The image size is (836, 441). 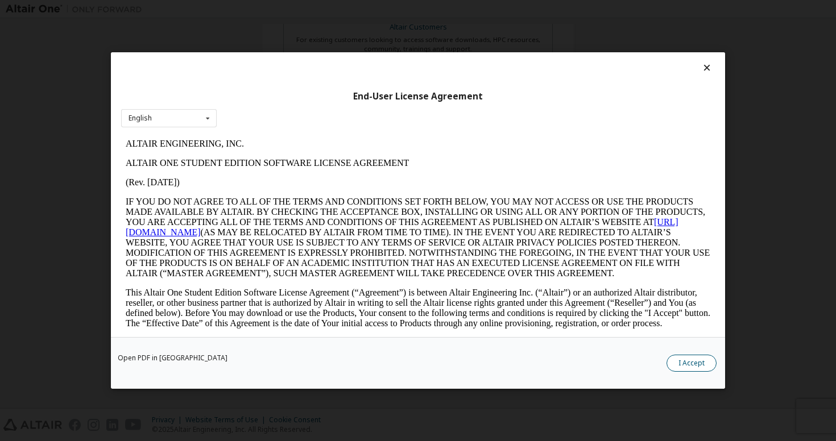 I want to click on p: This Altair One Student Edition Software License Agreement (“Agreement”) is between Altair Engine..., so click(x=297, y=174).